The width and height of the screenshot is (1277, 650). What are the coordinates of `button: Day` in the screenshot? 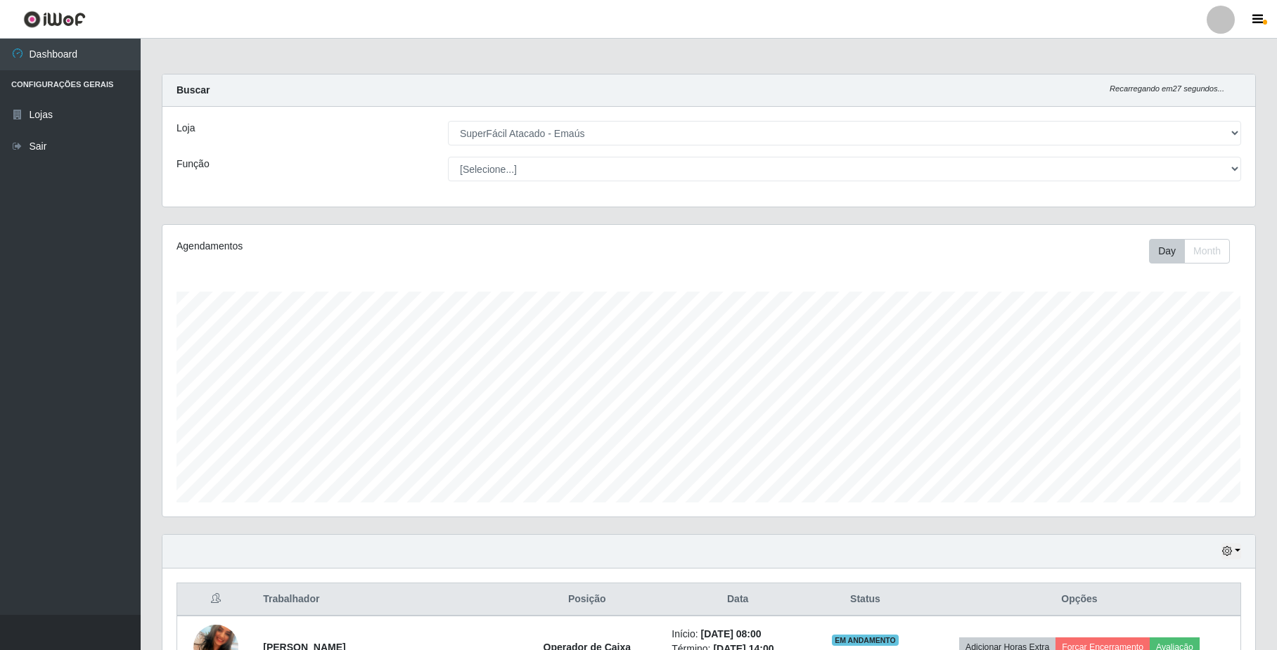 It's located at (1167, 251).